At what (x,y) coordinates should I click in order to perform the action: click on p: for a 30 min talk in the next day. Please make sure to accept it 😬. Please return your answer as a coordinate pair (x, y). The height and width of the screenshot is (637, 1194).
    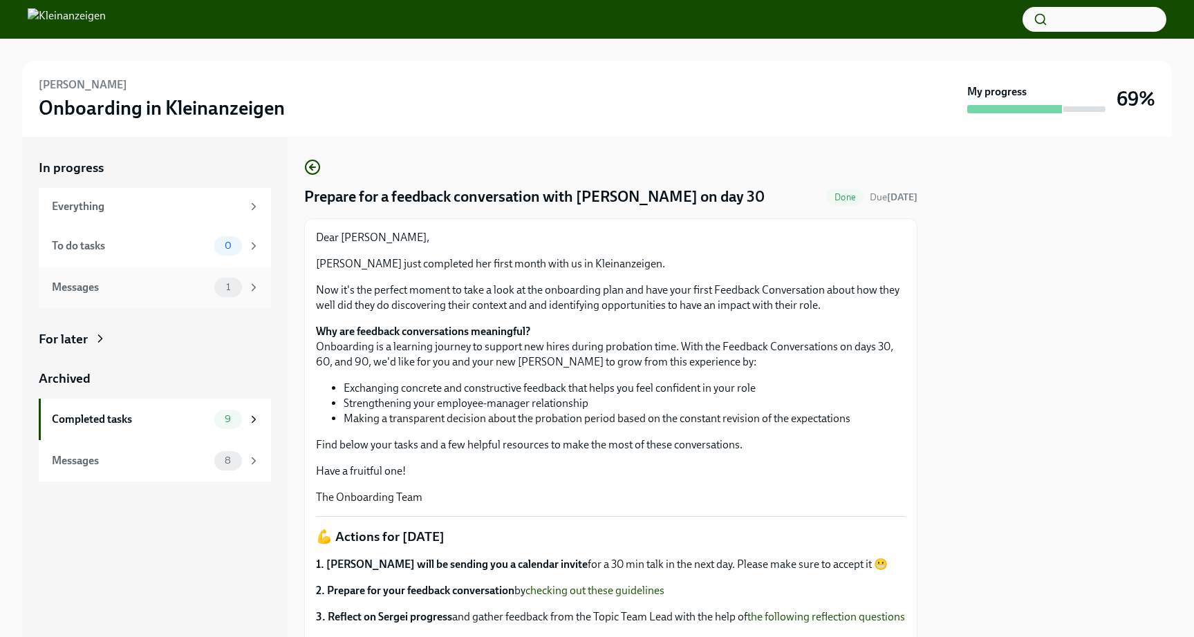
    Looking at the image, I should click on (610, 565).